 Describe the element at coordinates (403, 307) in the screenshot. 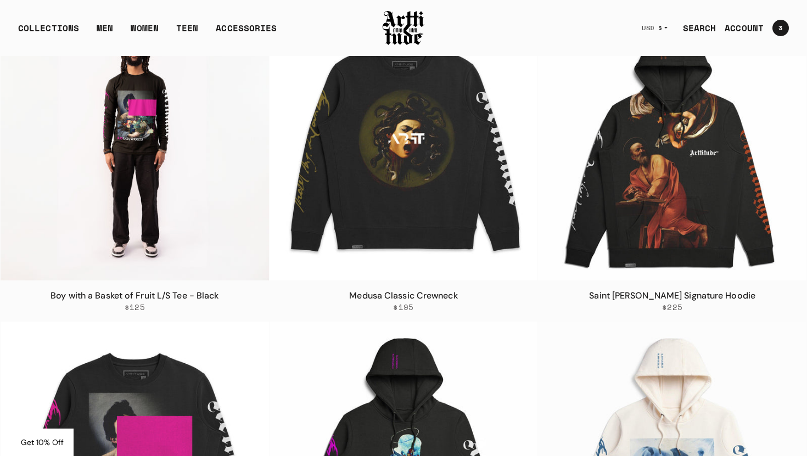

I see `span: $195` at that location.